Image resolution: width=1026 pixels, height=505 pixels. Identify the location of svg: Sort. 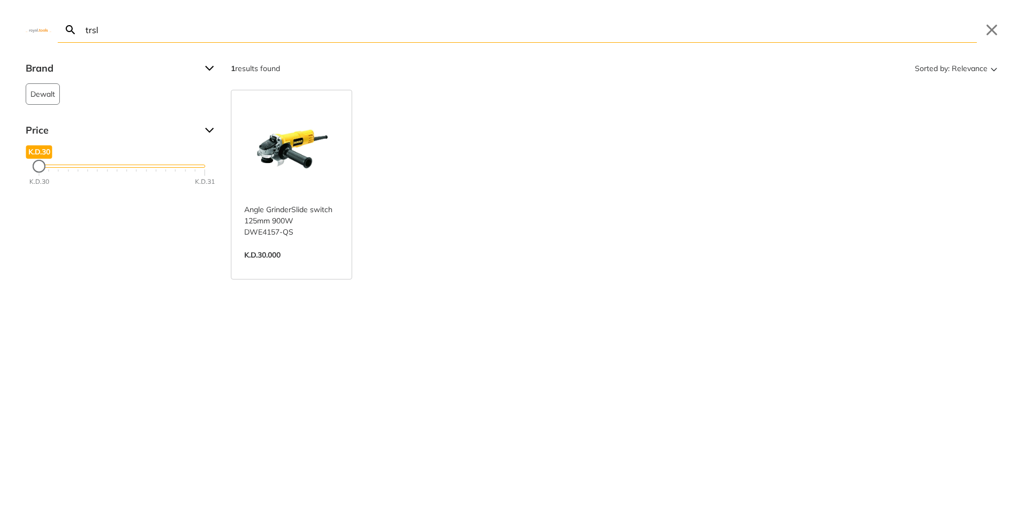
(994, 68).